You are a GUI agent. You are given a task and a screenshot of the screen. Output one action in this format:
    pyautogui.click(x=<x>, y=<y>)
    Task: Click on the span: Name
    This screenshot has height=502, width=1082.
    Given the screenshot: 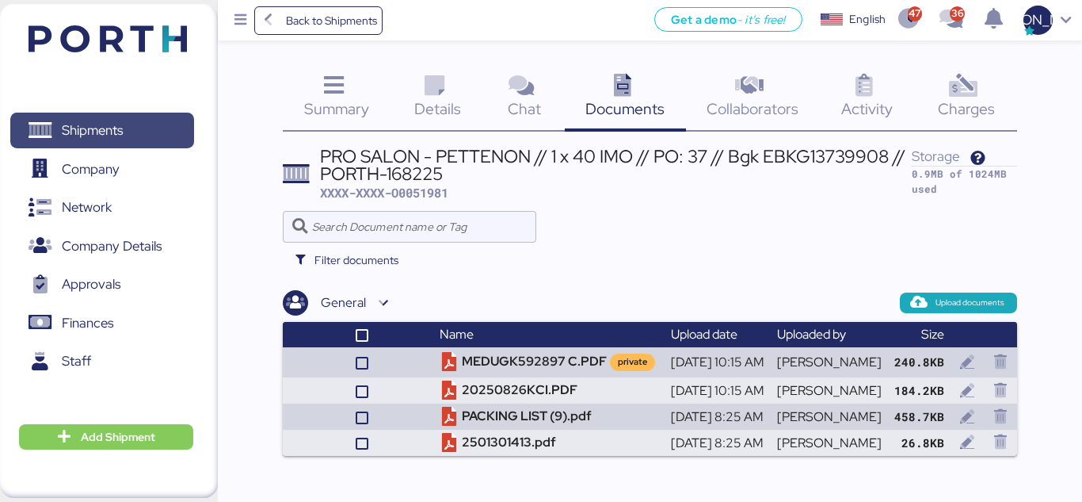 What is the action you would take?
    pyautogui.click(x=456, y=334)
    